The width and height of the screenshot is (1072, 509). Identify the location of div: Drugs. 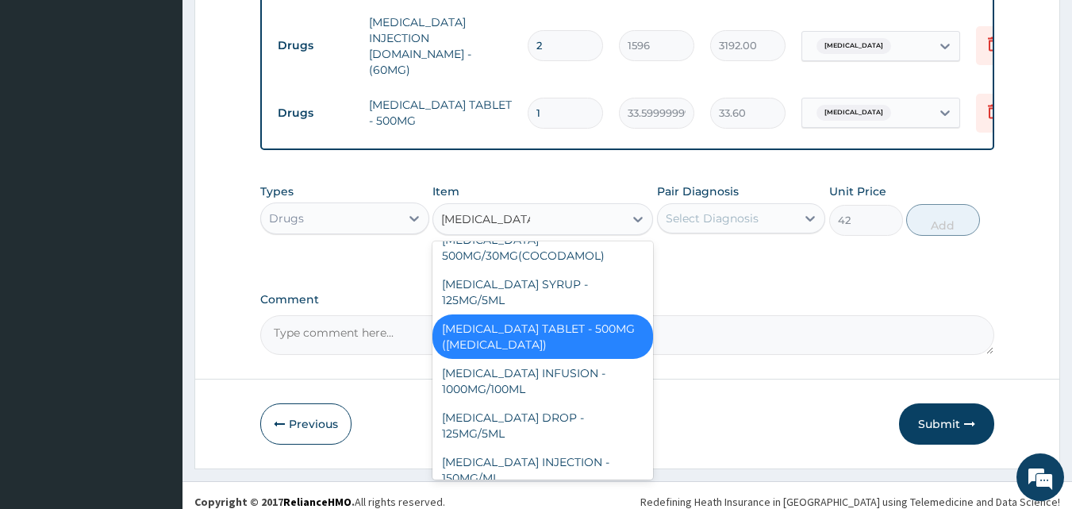
(287, 218).